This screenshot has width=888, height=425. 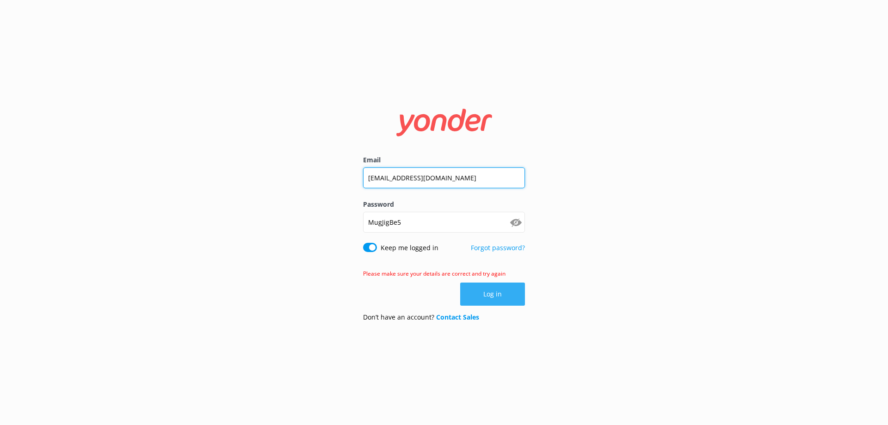 I want to click on a: Forgot password?, so click(x=498, y=247).